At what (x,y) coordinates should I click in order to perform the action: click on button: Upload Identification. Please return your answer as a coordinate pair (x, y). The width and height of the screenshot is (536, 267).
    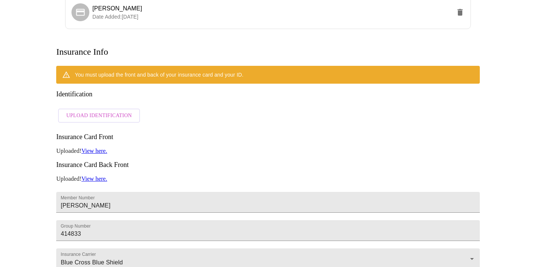
    Looking at the image, I should click on (99, 116).